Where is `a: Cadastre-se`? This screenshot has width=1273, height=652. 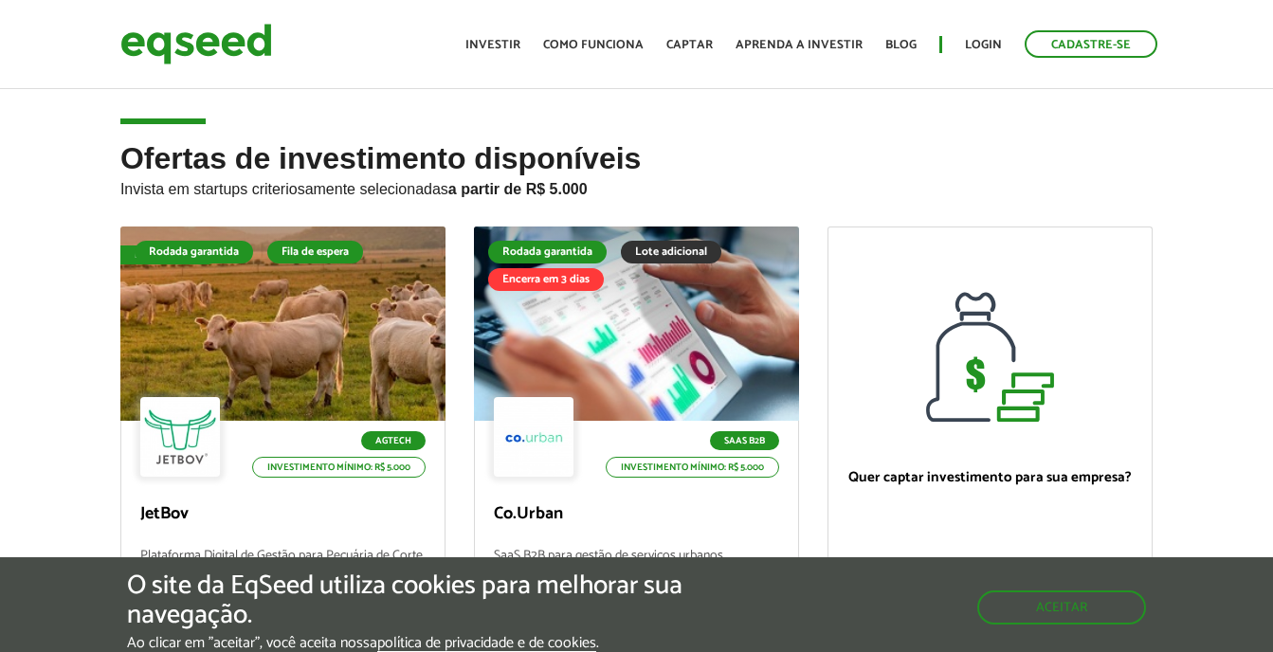 a: Cadastre-se is located at coordinates (1091, 44).